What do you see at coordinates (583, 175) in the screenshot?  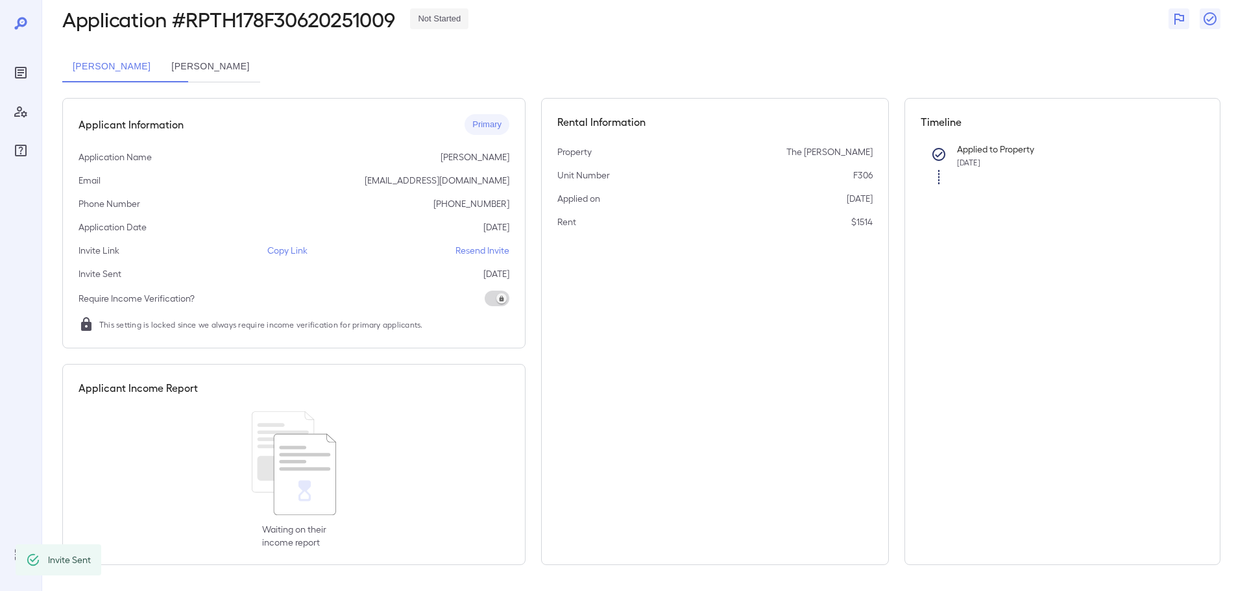 I see `p: Unit Number` at bounding box center [583, 175].